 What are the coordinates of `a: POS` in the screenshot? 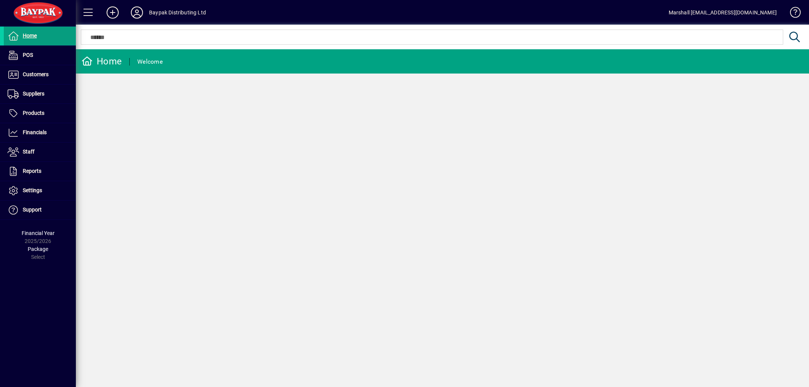 It's located at (40, 55).